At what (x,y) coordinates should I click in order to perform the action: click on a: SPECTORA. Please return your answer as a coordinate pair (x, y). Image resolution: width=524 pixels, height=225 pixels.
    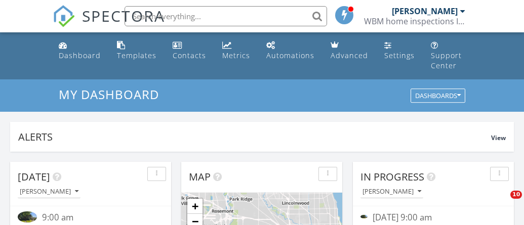
    Looking at the image, I should click on (109, 24).